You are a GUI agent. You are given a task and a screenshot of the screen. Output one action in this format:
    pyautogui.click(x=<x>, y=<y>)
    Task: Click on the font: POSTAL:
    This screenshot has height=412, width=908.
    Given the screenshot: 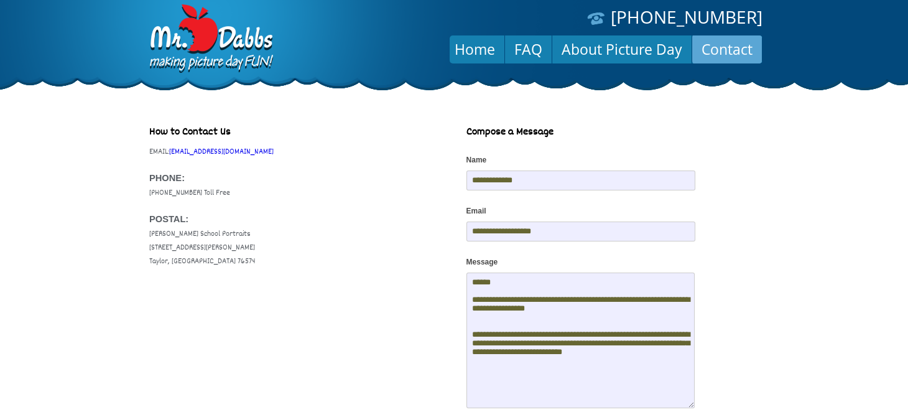 What is the action you would take?
    pyautogui.click(x=169, y=219)
    